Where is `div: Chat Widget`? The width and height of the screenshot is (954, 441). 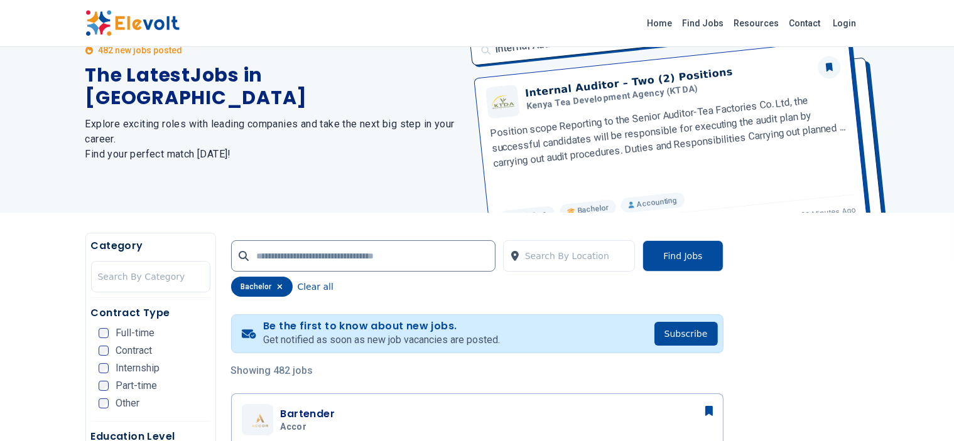
div: Chat Widget is located at coordinates (922, 411).